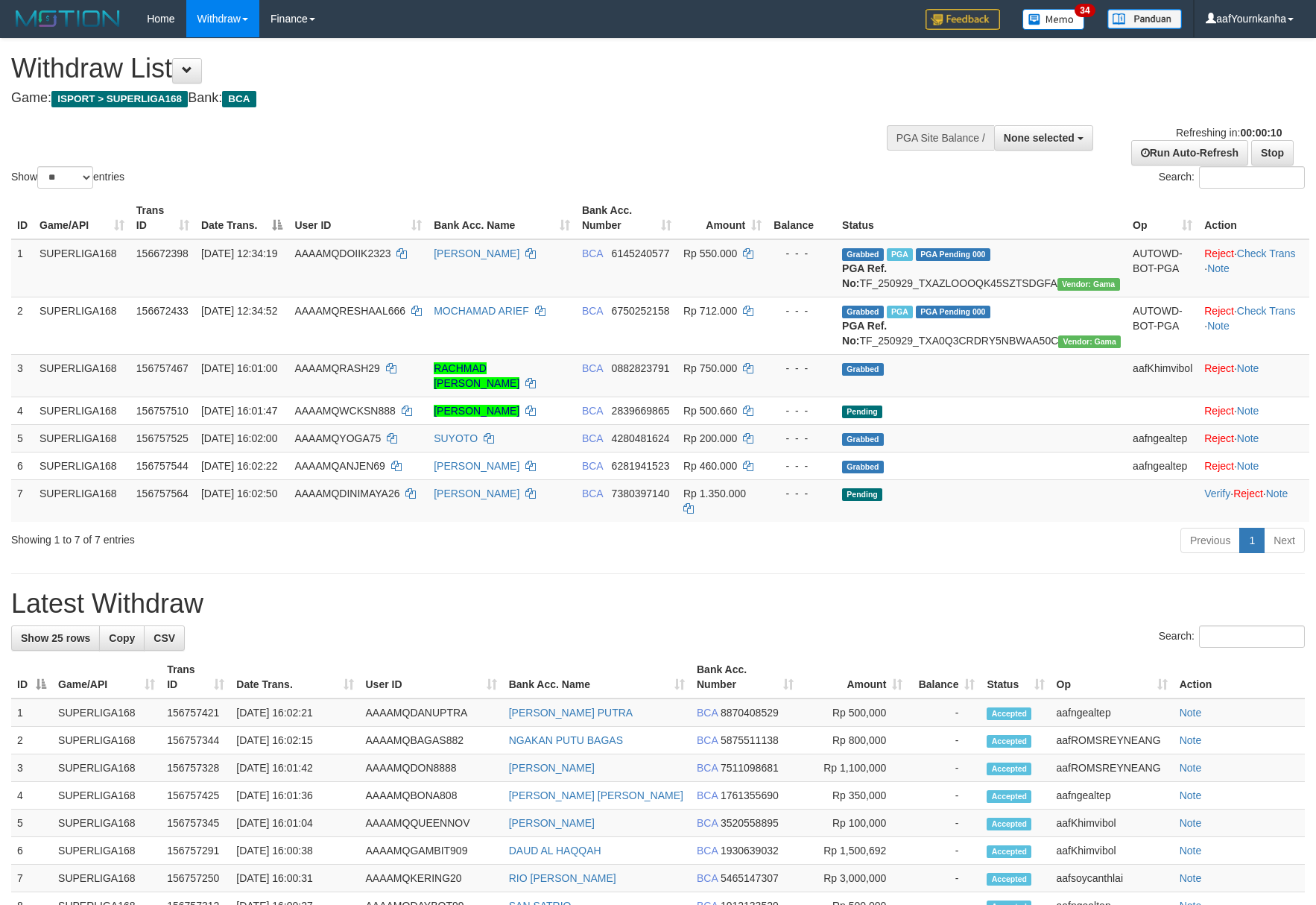 Image resolution: width=1316 pixels, height=905 pixels. Describe the element at coordinates (55, 638) in the screenshot. I see `span: Show 25 rows` at that location.